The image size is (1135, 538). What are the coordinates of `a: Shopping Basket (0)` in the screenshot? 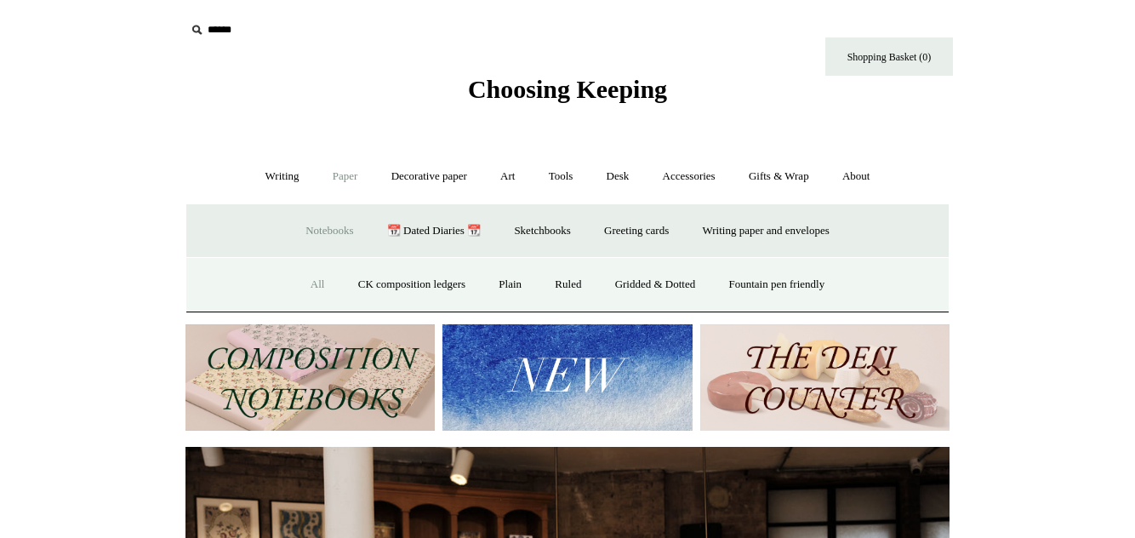 It's located at (889, 56).